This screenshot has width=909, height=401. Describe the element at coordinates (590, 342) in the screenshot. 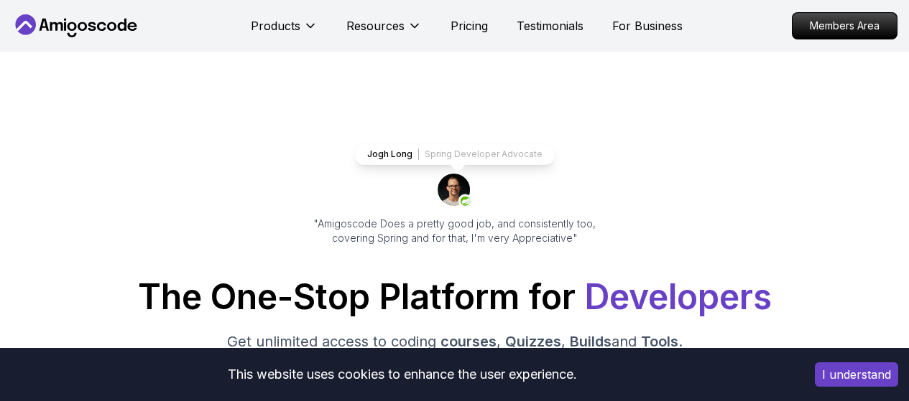

I see `span: Builds` at that location.